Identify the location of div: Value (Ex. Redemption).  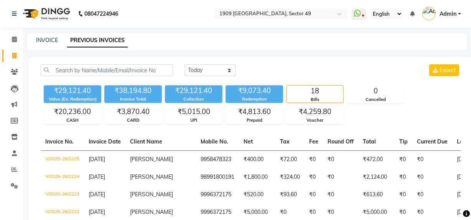
(72, 99).